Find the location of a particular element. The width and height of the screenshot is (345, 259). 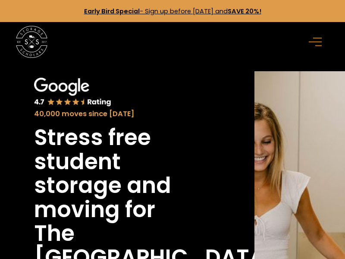

a: home is located at coordinates (31, 41).